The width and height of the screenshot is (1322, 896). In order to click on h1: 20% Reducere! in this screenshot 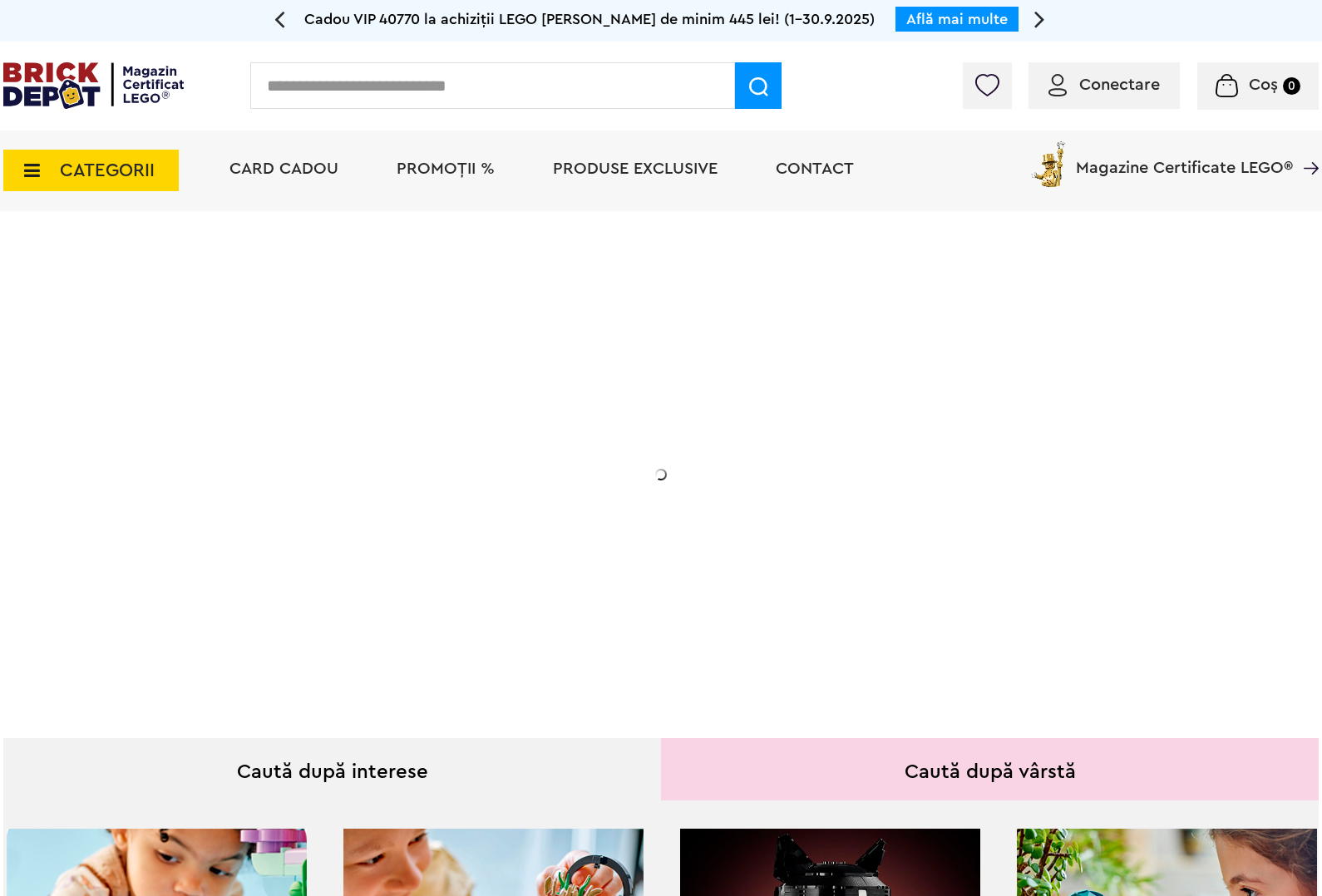, I will do `click(288, 407)`.